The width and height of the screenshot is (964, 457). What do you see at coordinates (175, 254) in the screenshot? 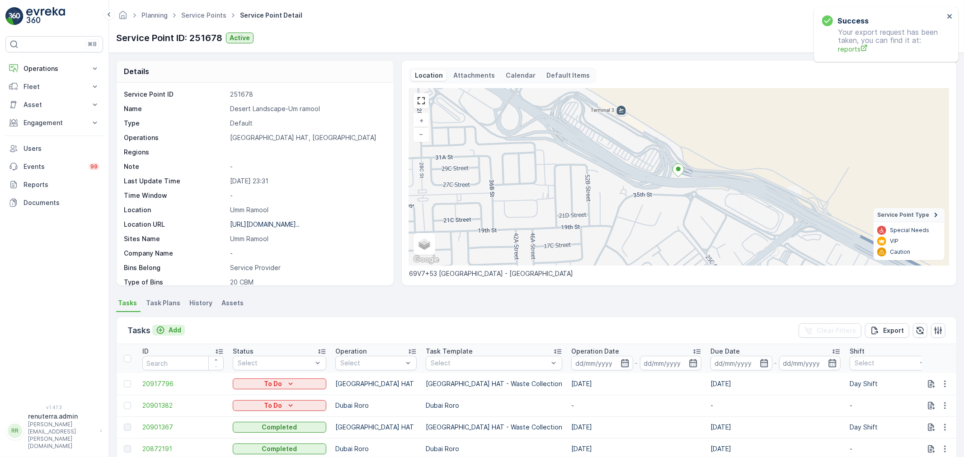
I see `p: Company Name` at bounding box center [175, 254].